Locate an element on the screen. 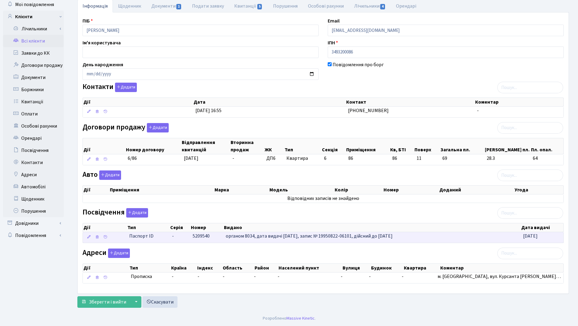 The height and width of the screenshot is (326, 578). button: Посвідчення is located at coordinates (137, 213).